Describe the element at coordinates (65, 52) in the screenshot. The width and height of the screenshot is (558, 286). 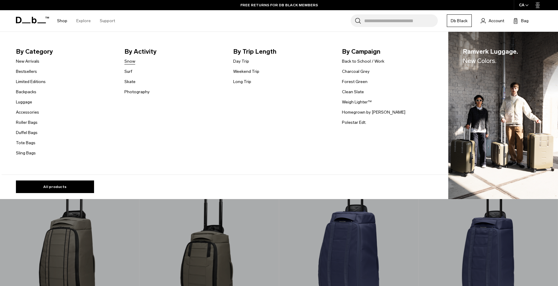
I see `span: By Category` at that location.